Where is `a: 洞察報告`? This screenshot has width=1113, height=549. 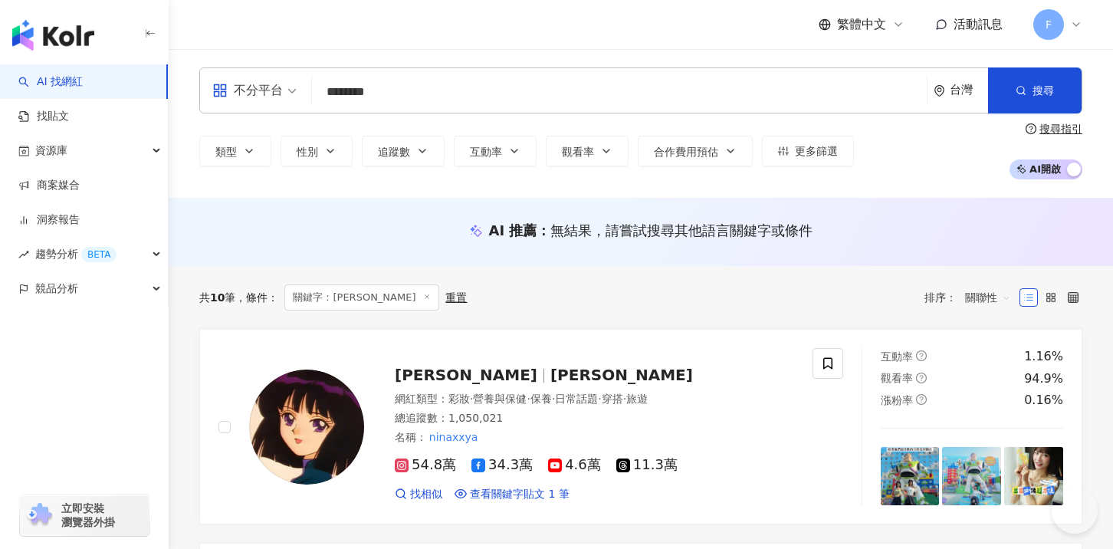 a: 洞察報告 is located at coordinates (49, 220).